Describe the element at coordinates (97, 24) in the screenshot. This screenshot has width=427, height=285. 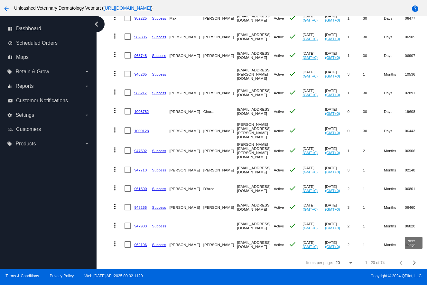
I see `i: chevron_left` at that location.